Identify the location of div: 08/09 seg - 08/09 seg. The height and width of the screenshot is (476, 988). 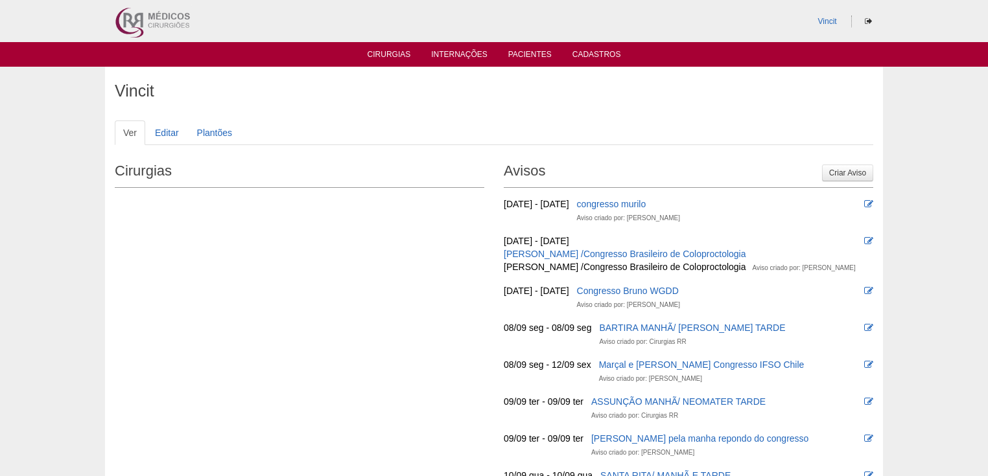
(547, 328).